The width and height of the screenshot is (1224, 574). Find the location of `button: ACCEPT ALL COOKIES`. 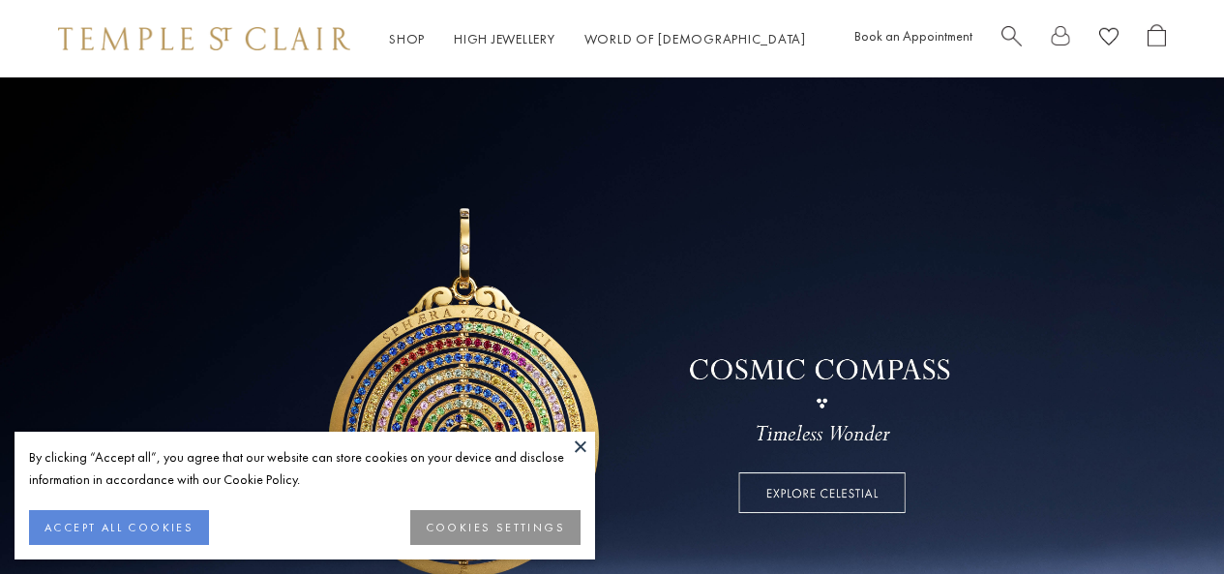

button: ACCEPT ALL COOKIES is located at coordinates (119, 527).